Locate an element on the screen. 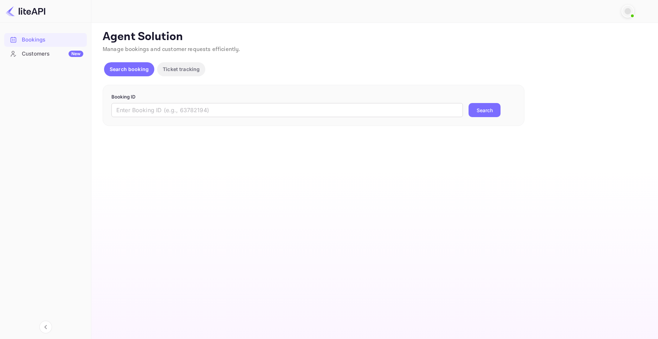 The image size is (658, 339). div: Customers is located at coordinates (52, 54).